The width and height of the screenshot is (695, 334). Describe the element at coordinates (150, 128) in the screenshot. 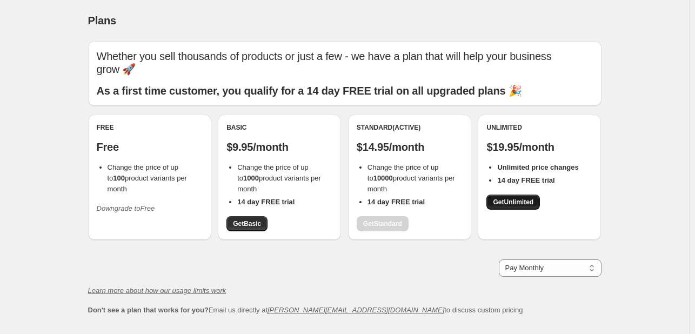

I see `div: Free` at that location.